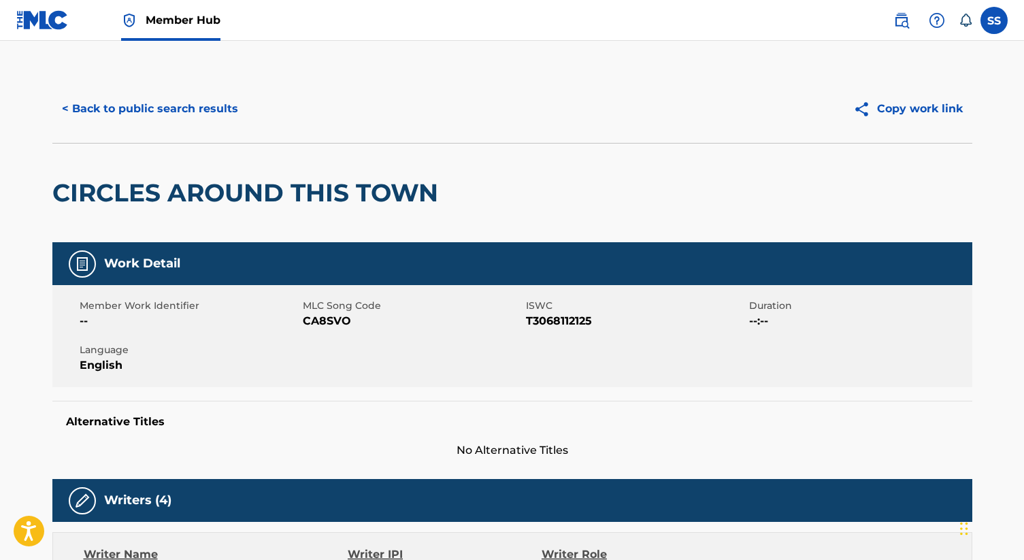 The image size is (1024, 560). I want to click on img: Writers, so click(82, 501).